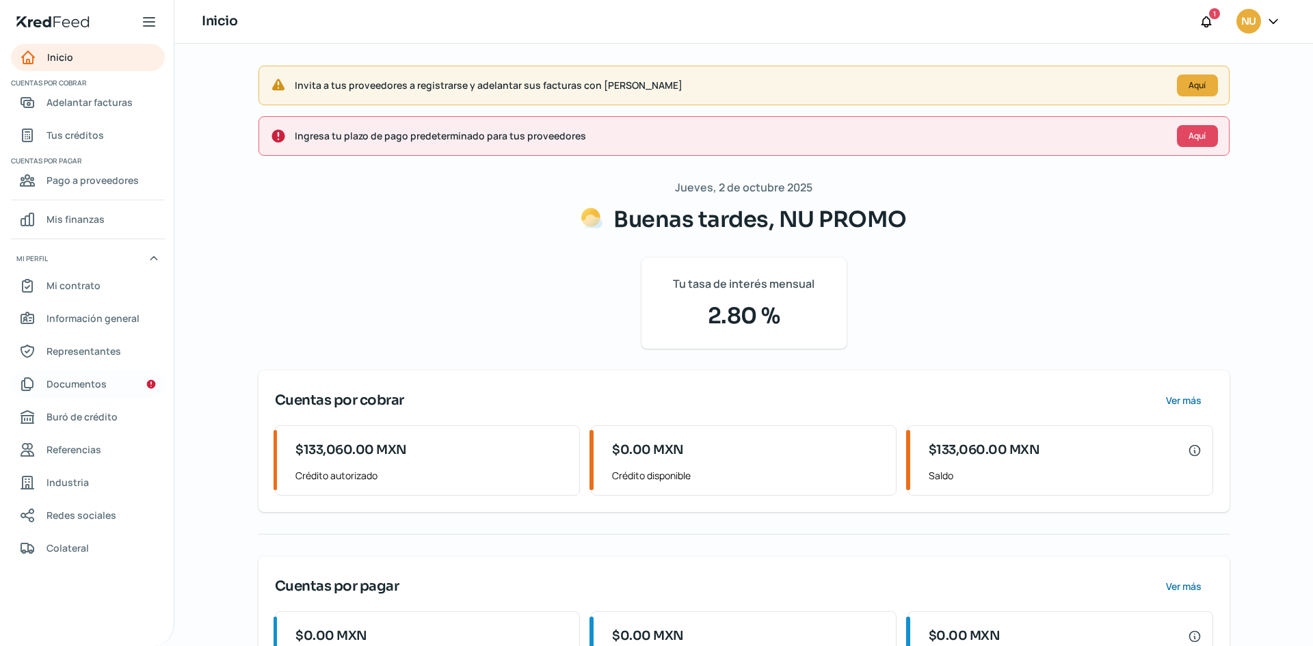 The height and width of the screenshot is (646, 1313). Describe the element at coordinates (88, 351) in the screenshot. I see `a: Representantes` at that location.